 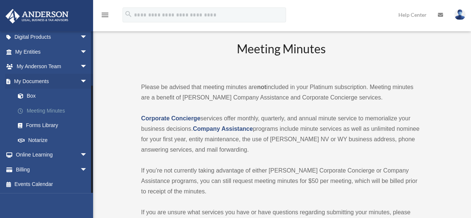 I want to click on i: search, so click(x=128, y=14).